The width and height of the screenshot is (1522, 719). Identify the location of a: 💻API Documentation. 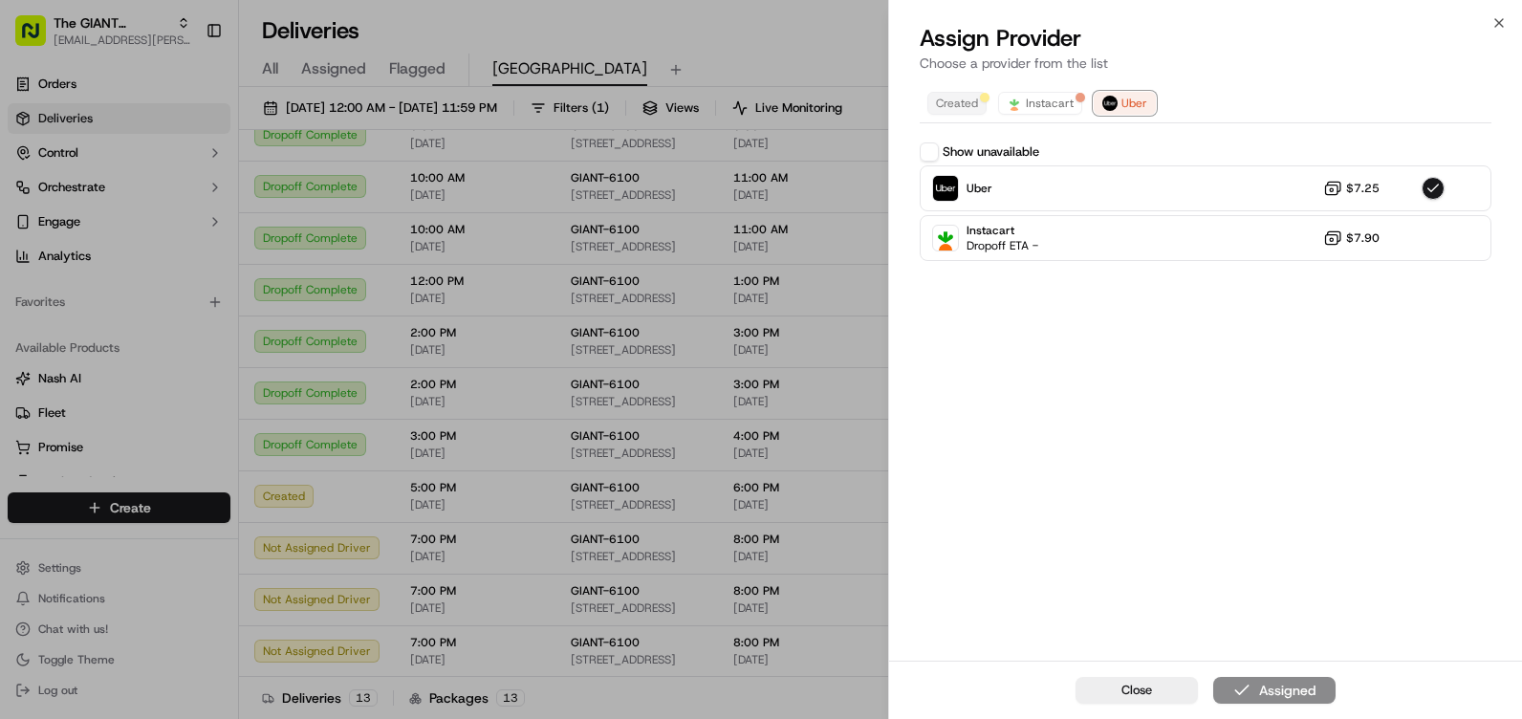
(234, 287).